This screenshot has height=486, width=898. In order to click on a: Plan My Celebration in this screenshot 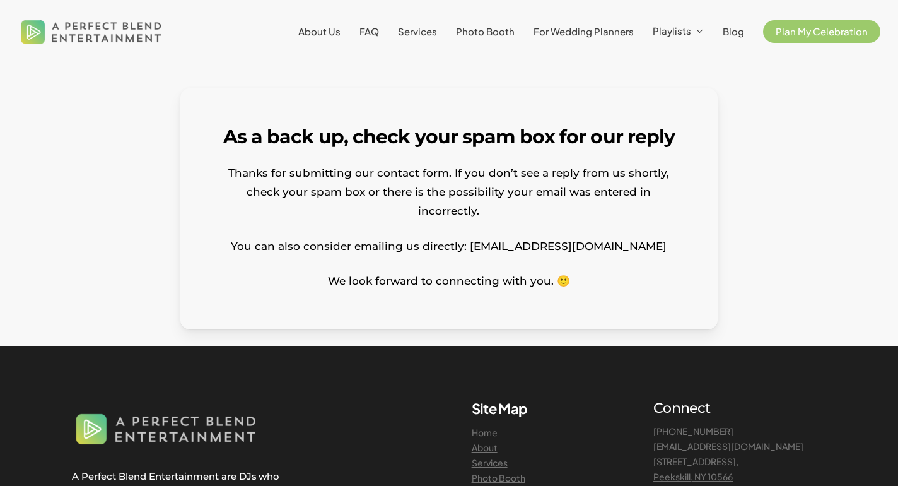, I will do `click(822, 32)`.